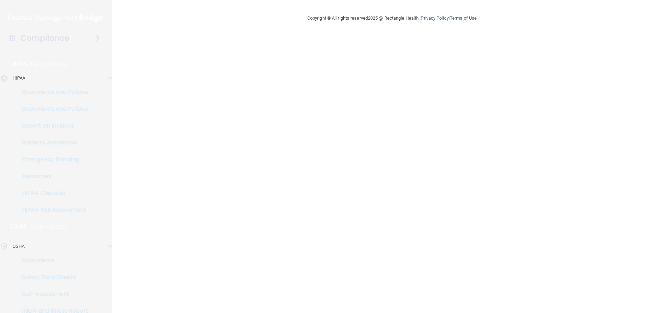 The image size is (672, 313). What do you see at coordinates (52, 126) in the screenshot?
I see `p: Report an Incident` at bounding box center [52, 126].